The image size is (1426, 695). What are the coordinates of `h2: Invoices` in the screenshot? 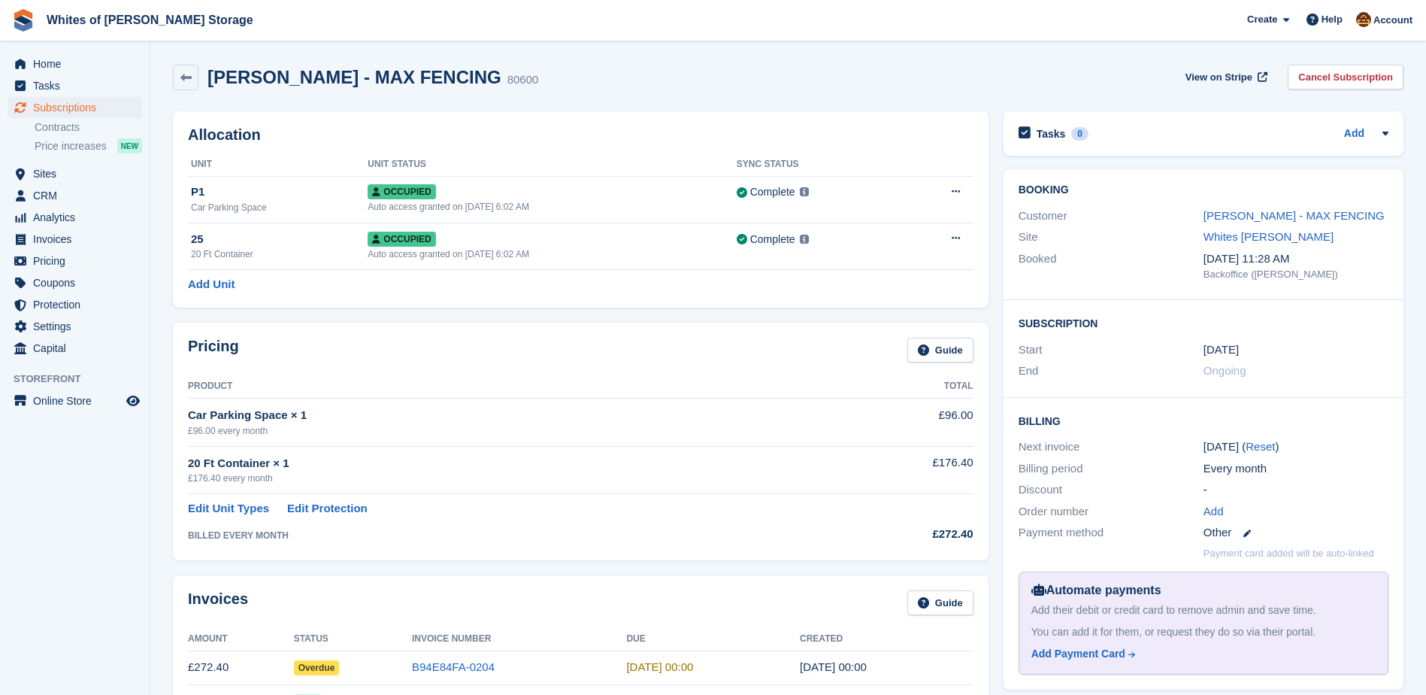 It's located at (218, 602).